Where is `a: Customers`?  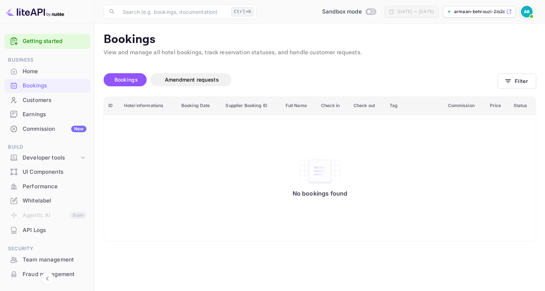 a: Customers is located at coordinates (47, 100).